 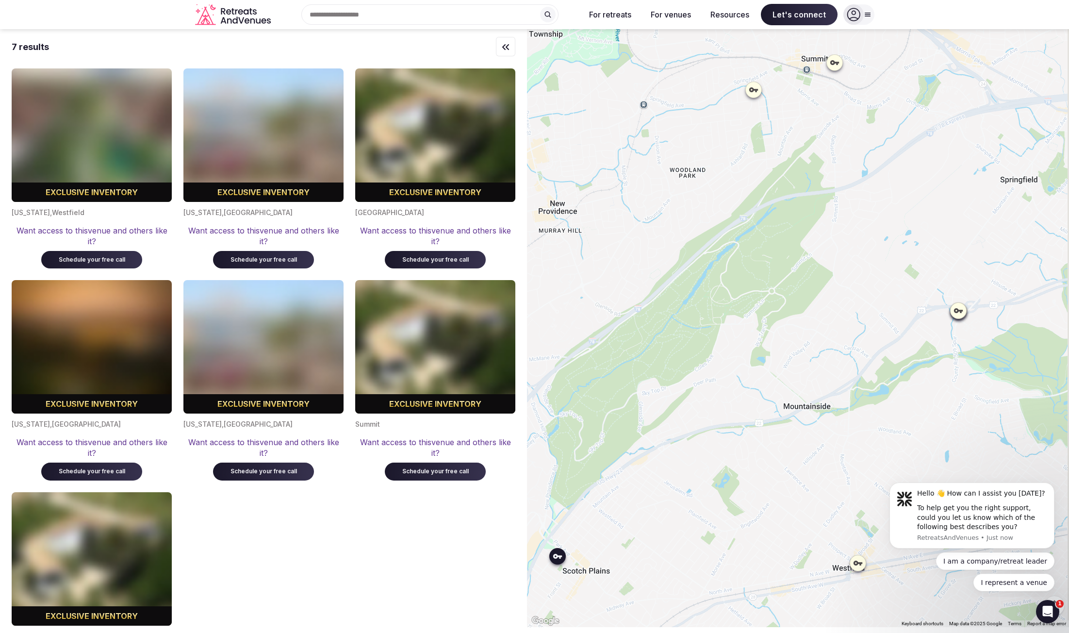 I want to click on span: Summit, so click(x=367, y=424).